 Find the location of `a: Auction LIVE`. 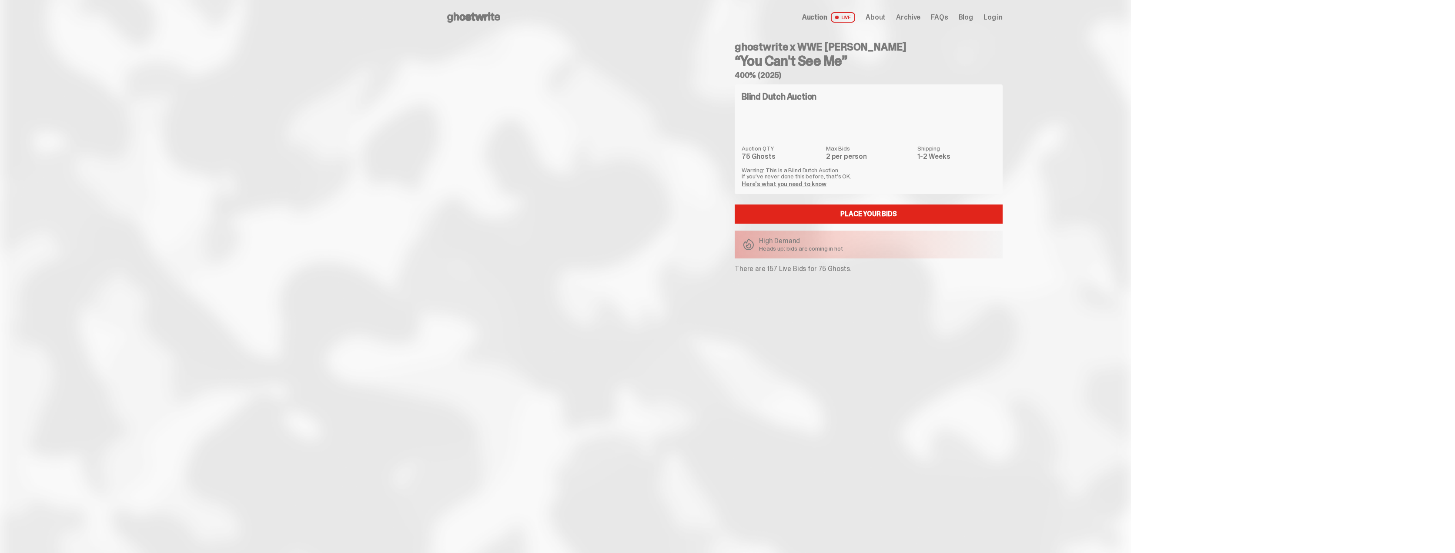

a: Auction LIVE is located at coordinates (829, 17).